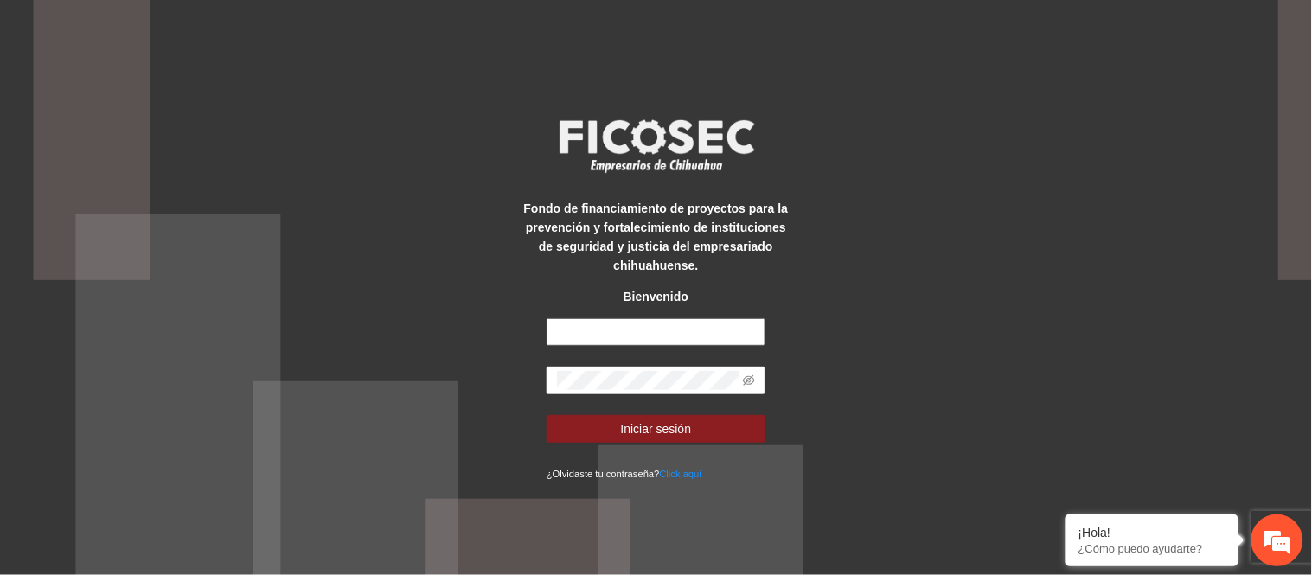 Image resolution: width=1312 pixels, height=575 pixels. I want to click on button: Iniciar sesión, so click(655, 429).